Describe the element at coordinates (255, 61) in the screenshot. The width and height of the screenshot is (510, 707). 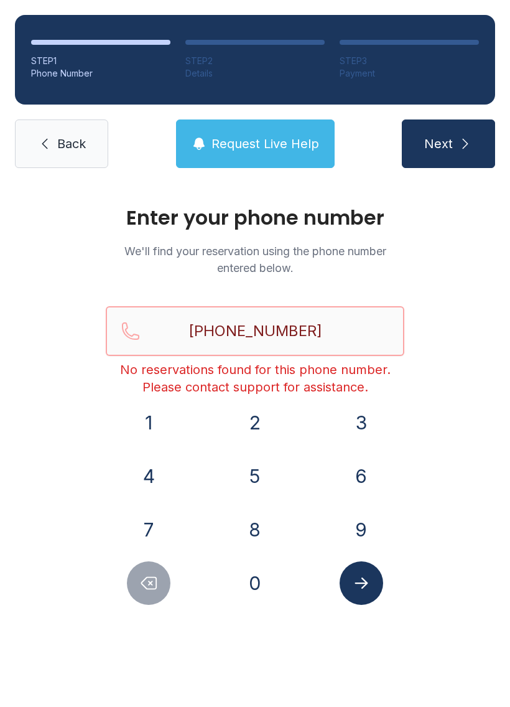
I see `div: STEP 2` at that location.